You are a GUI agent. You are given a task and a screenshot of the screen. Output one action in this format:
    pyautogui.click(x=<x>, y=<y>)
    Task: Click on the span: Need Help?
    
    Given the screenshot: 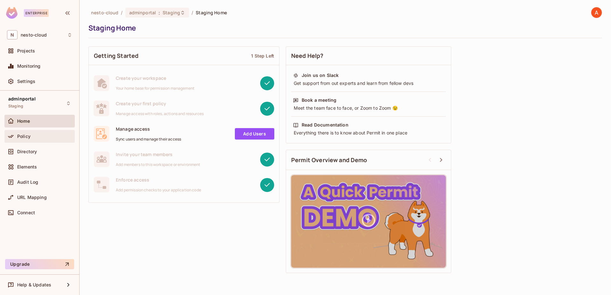 What is the action you would take?
    pyautogui.click(x=307, y=56)
    